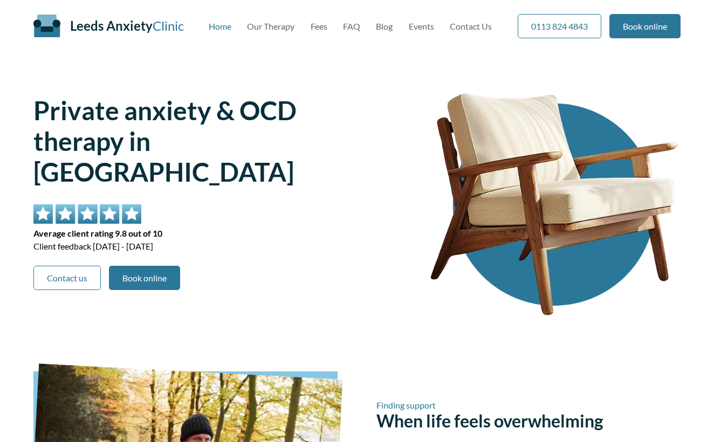  Describe the element at coordinates (271, 26) in the screenshot. I see `a: Our Therapy` at that location.